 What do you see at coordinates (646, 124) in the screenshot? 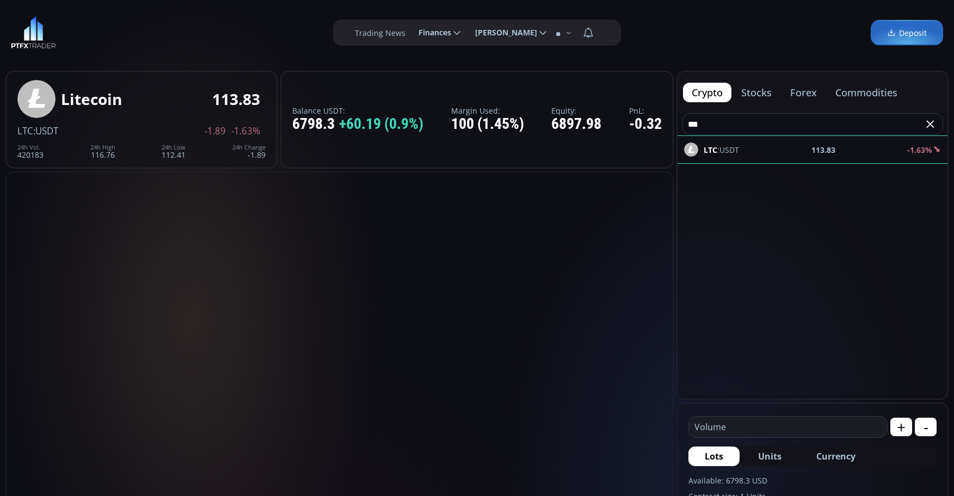
I see `div: -0.32` at bounding box center [646, 124].